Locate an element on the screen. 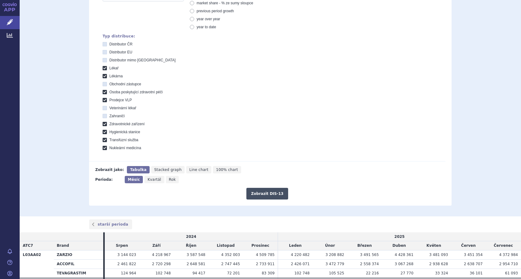 This screenshot has width=521, height=279. td: Květen is located at coordinates (434, 246).